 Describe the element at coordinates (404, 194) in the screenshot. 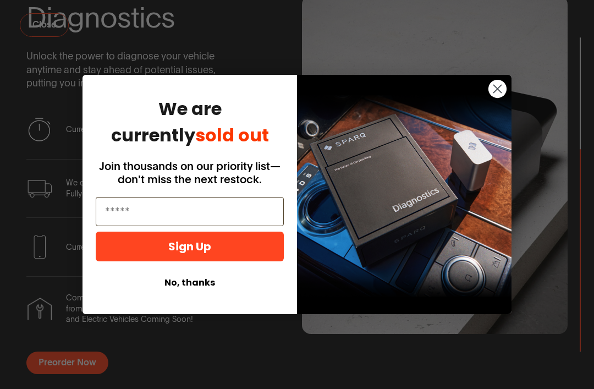

I see `img: 725c0cce-c00f-4a02-adb7-5ced8674b2d9.png` at that location.